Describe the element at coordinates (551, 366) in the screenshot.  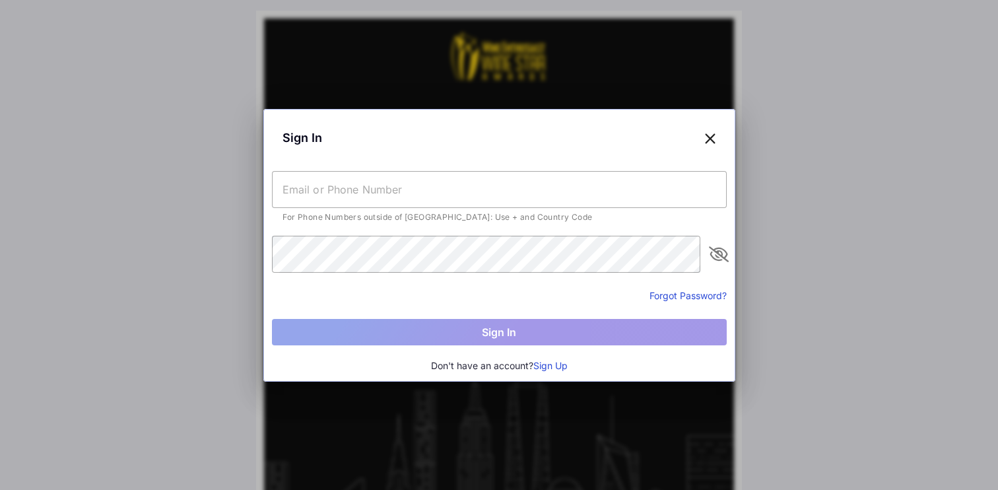
I see `button: Sign Up` at that location.